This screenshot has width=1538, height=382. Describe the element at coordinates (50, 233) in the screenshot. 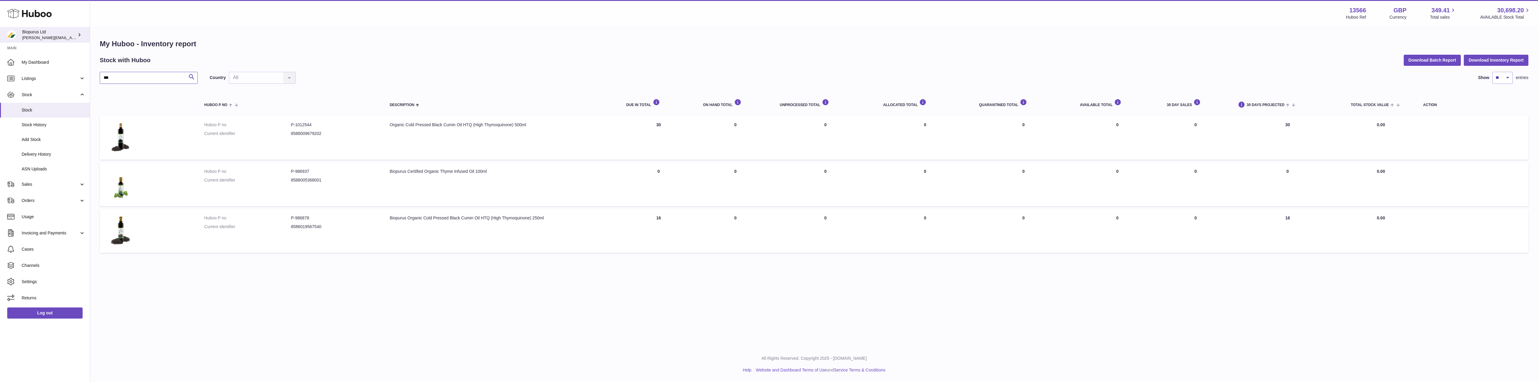

I see `span: Invoicing and Payments` at that location.